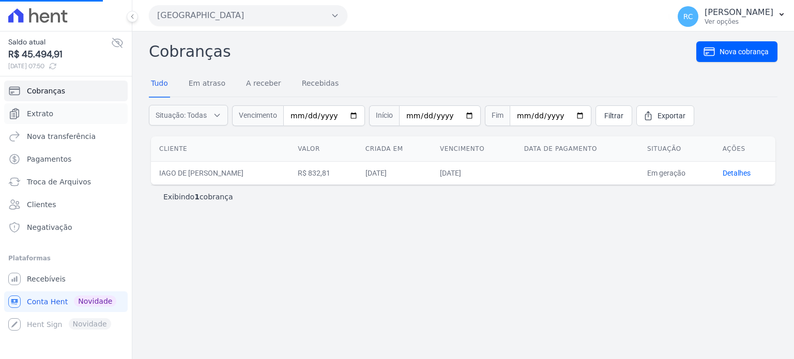 This screenshot has height=359, width=794. I want to click on td: Em geração, so click(677, 173).